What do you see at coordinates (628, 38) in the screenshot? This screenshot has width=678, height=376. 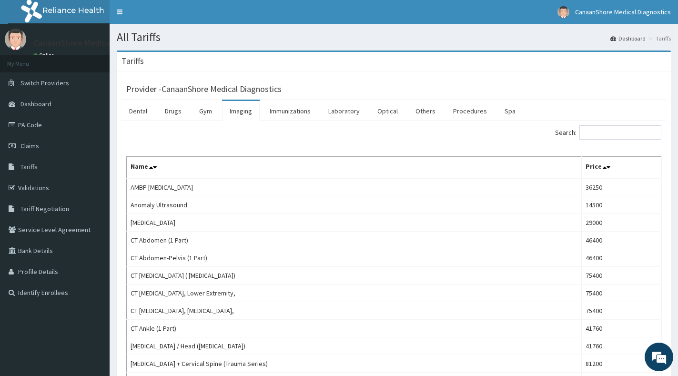 I see `a: Dashboard` at bounding box center [628, 38].